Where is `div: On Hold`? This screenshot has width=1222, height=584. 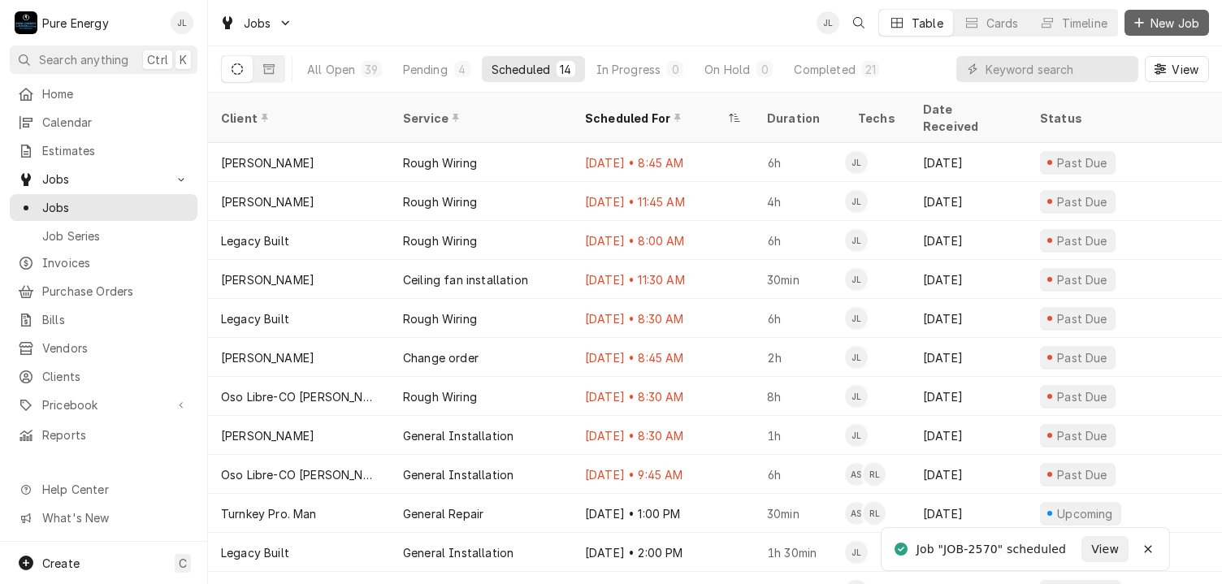
div: On Hold is located at coordinates (727, 69).